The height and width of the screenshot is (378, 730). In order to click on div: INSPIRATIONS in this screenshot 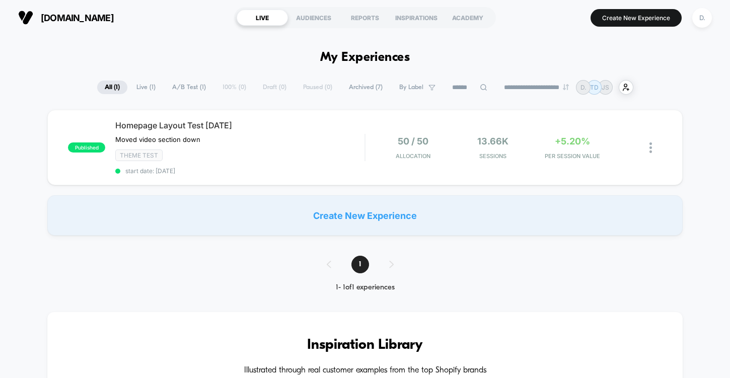, I will do `click(416, 18)`.